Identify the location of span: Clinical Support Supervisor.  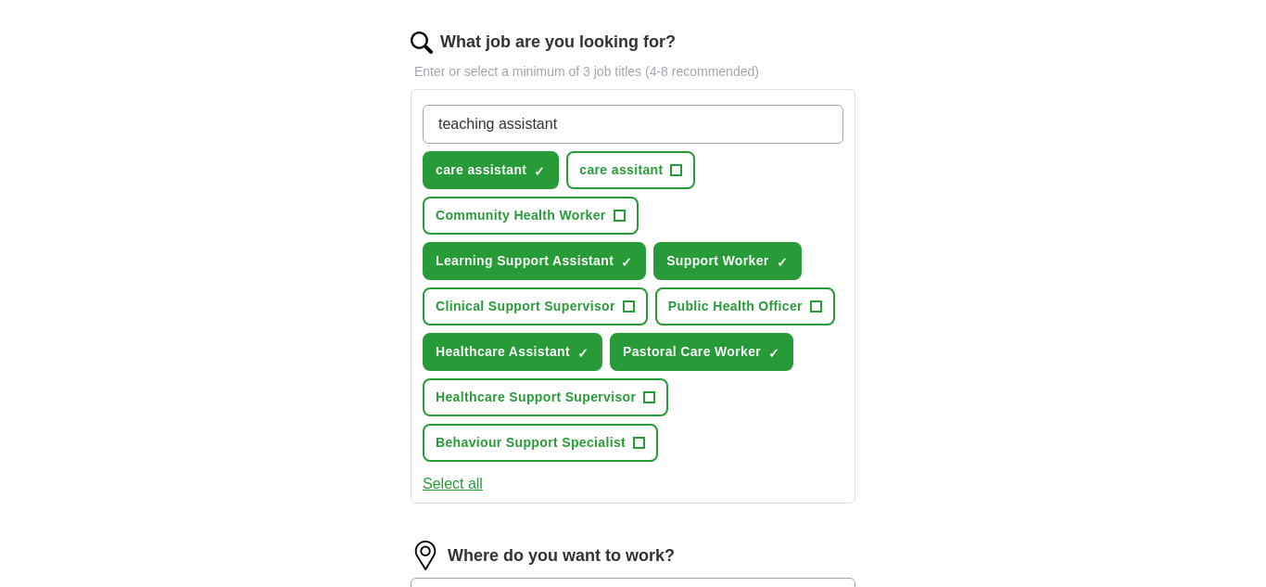
(526, 306).